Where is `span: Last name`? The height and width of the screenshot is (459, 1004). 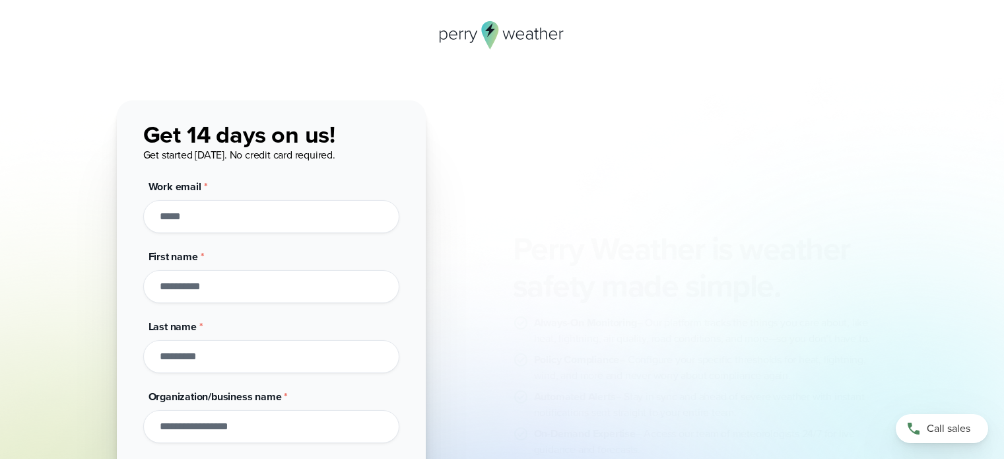
span: Last name is located at coordinates (172, 326).